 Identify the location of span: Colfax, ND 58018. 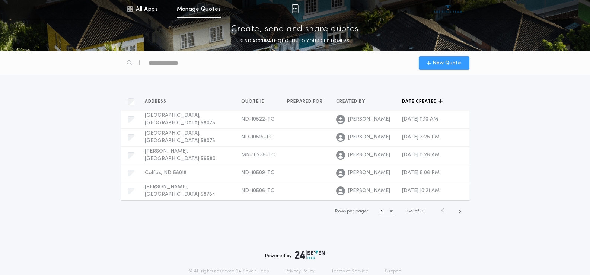
(166, 173).